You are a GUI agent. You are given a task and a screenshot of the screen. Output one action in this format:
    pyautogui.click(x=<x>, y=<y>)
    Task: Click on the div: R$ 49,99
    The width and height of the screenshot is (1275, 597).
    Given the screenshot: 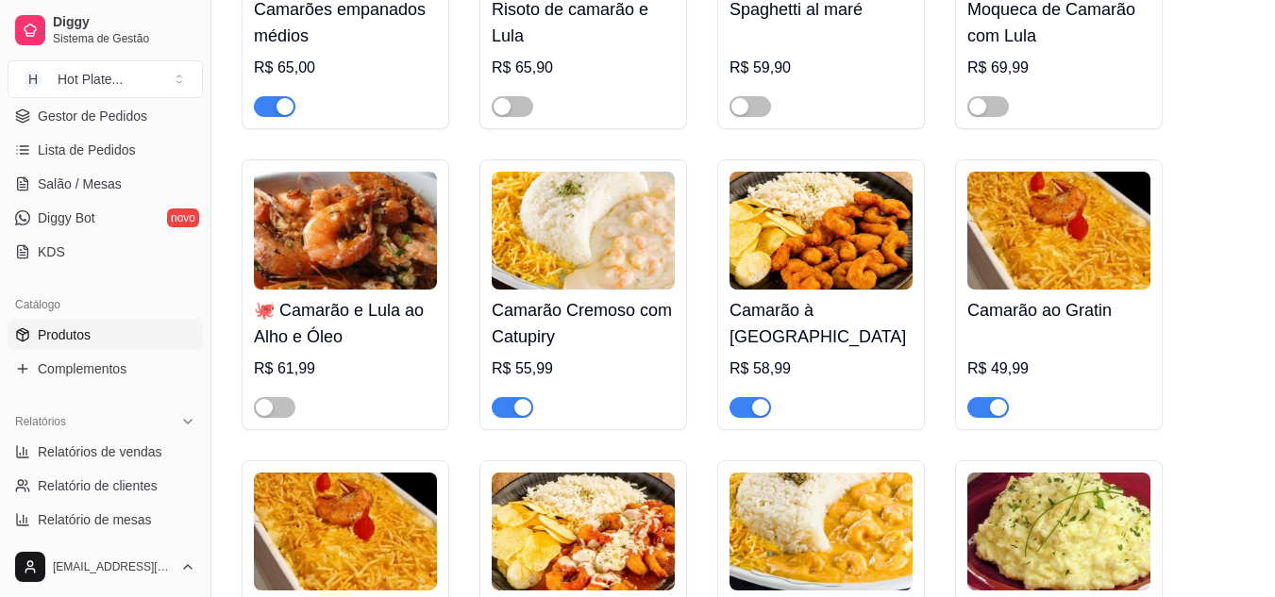 What is the action you would take?
    pyautogui.click(x=1059, y=369)
    